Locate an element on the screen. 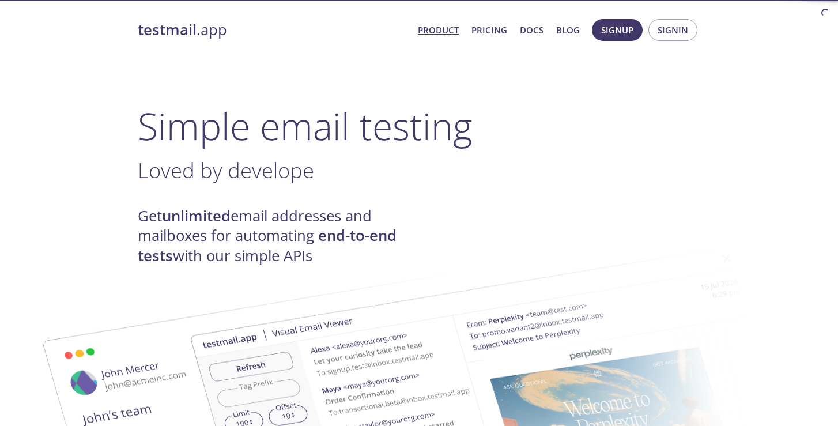 The image size is (838, 426). h1: Simple email testing is located at coordinates (419, 126).